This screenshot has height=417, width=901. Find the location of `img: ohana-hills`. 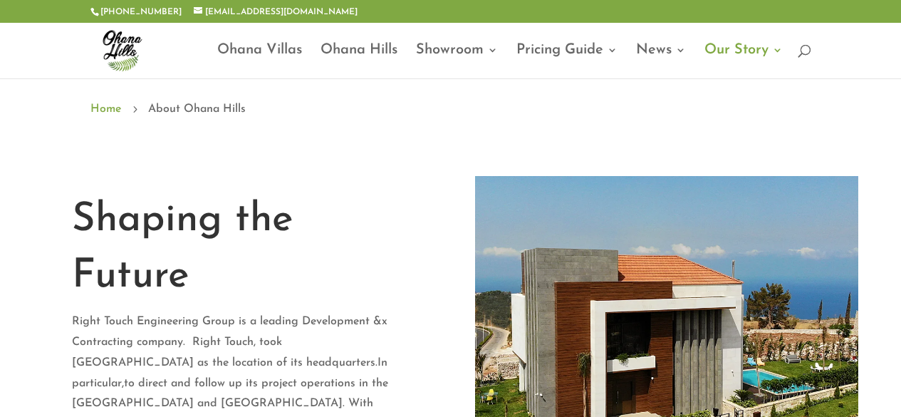

img: ohana-hills is located at coordinates (122, 50).